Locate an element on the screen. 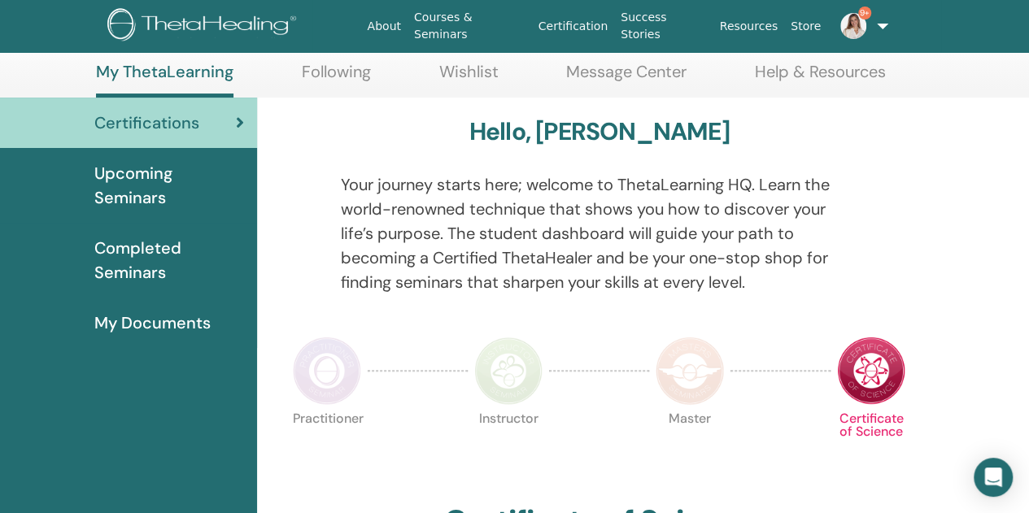  a: Following is located at coordinates (336, 77).